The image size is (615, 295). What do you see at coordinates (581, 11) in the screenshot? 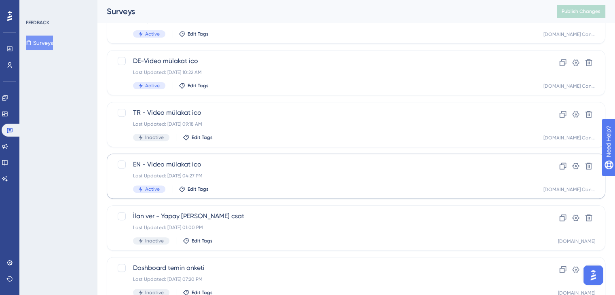
I see `button: Publish Changes` at bounding box center [581, 11].